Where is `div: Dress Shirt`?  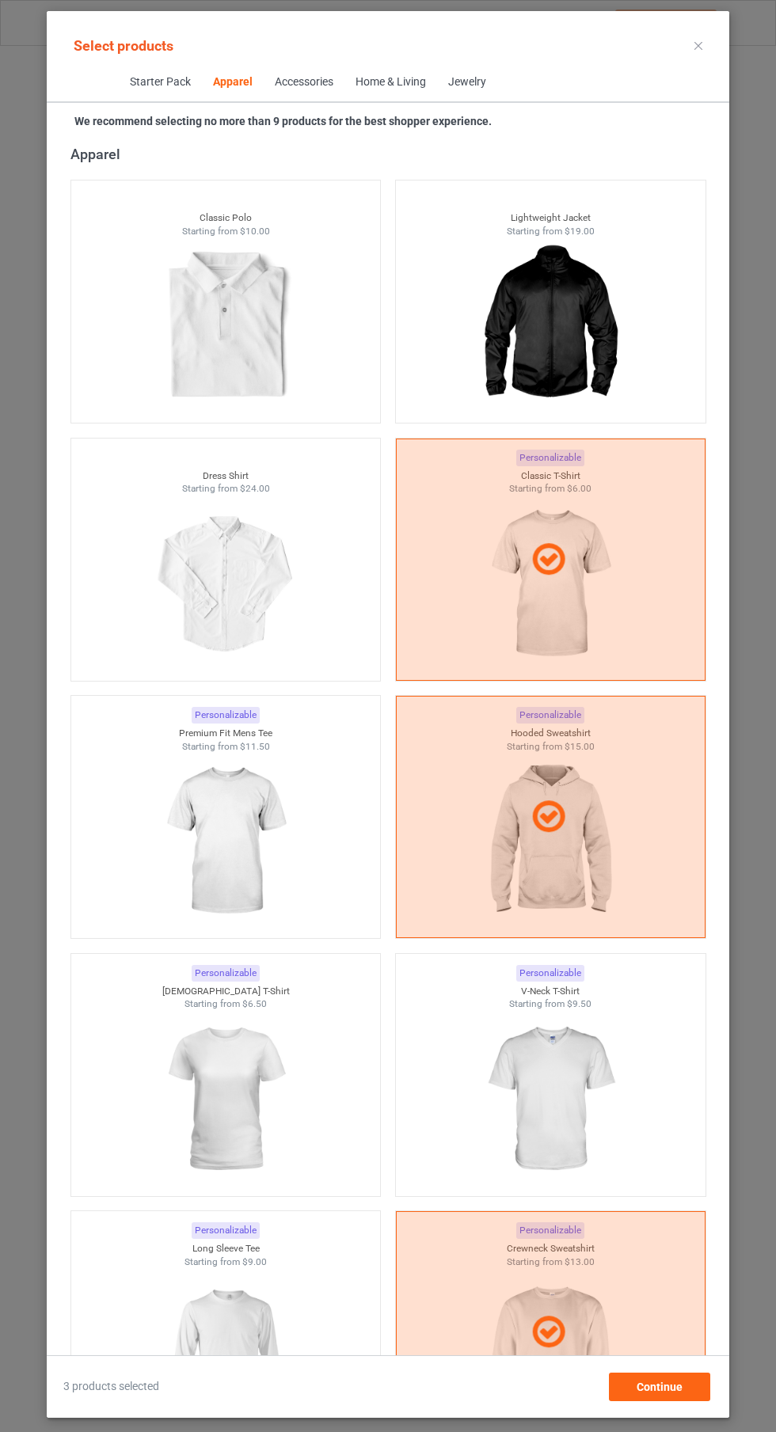
div: Dress Shirt is located at coordinates (226, 476).